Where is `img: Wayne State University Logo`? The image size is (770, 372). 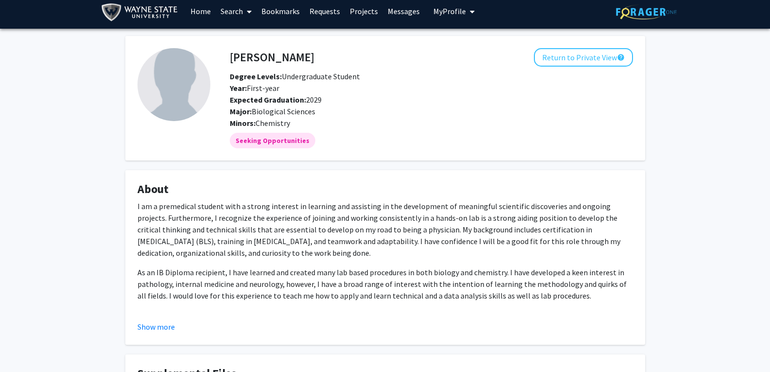
img: Wayne State University Logo is located at coordinates (141, 12).